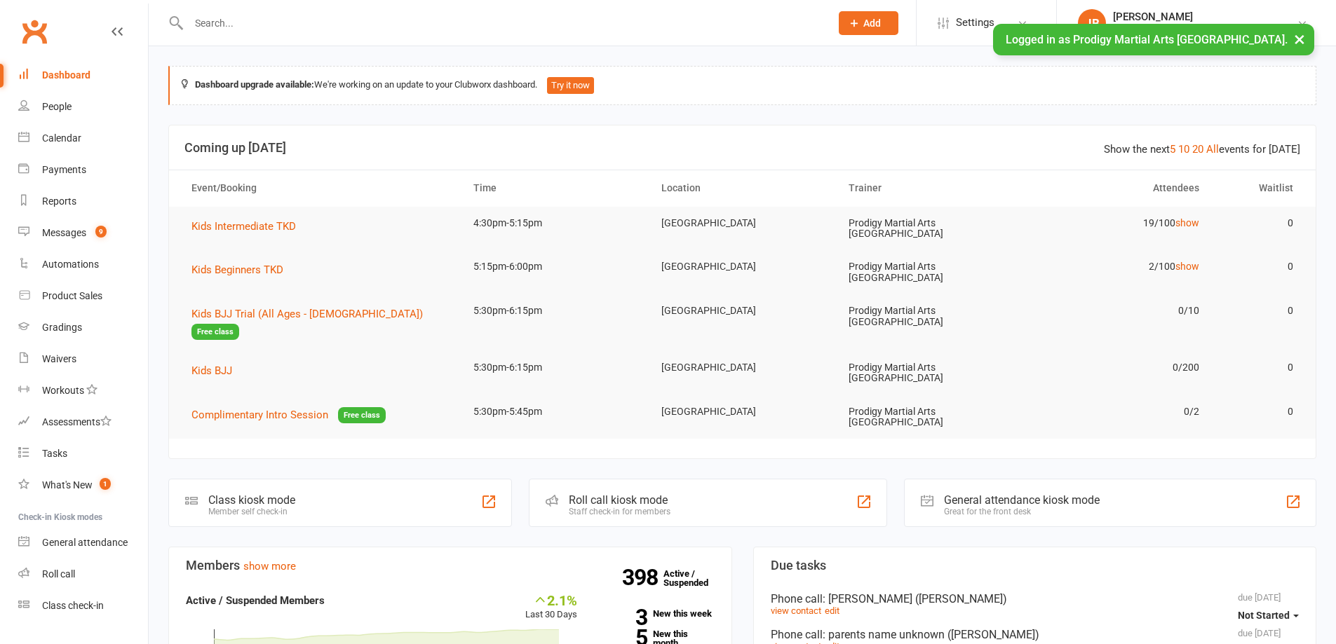 The image size is (1336, 644). What do you see at coordinates (83, 606) in the screenshot?
I see `a: Class kiosk mode` at bounding box center [83, 606].